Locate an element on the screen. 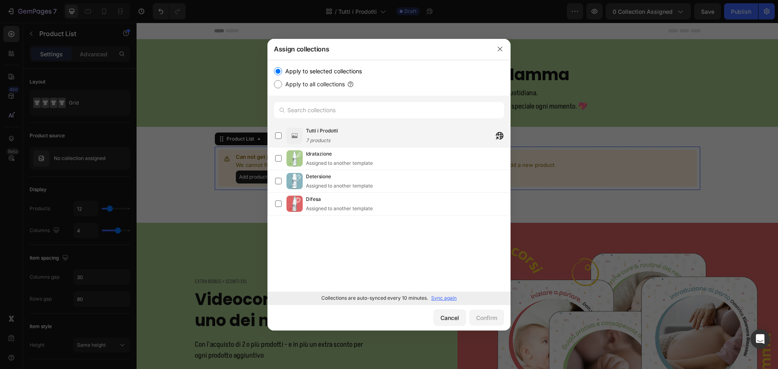 The width and height of the screenshot is (778, 369). span: Detersione is located at coordinates (318, 177).